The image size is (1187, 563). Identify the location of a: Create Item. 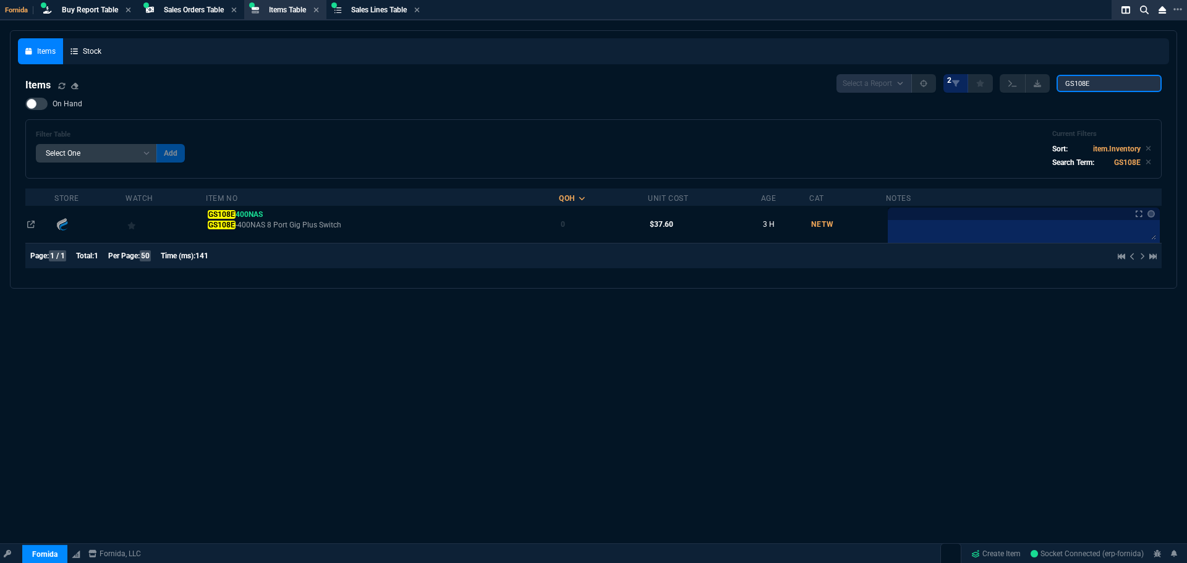
(996, 554).